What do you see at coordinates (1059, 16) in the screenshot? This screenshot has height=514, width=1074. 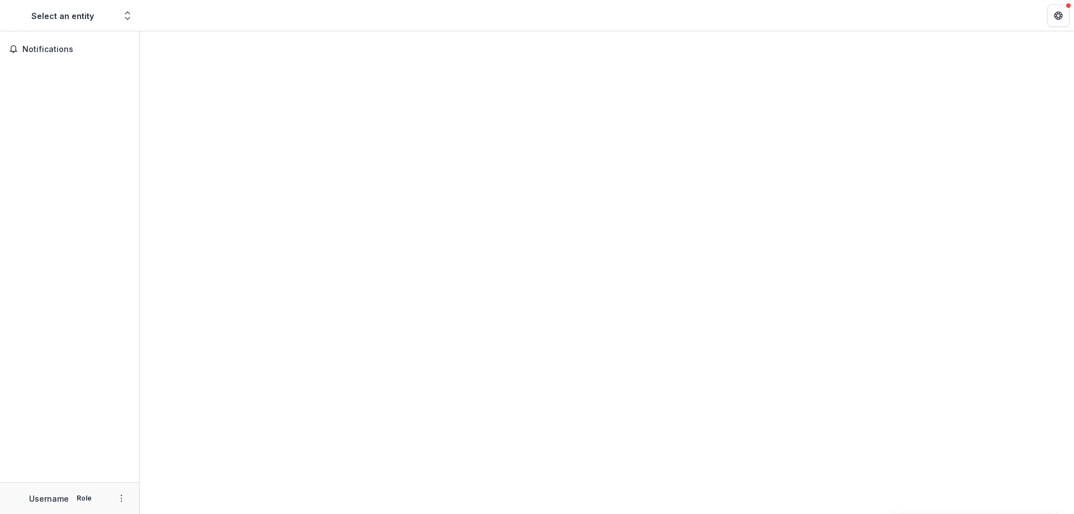 I see `button: Get Help` at bounding box center [1059, 16].